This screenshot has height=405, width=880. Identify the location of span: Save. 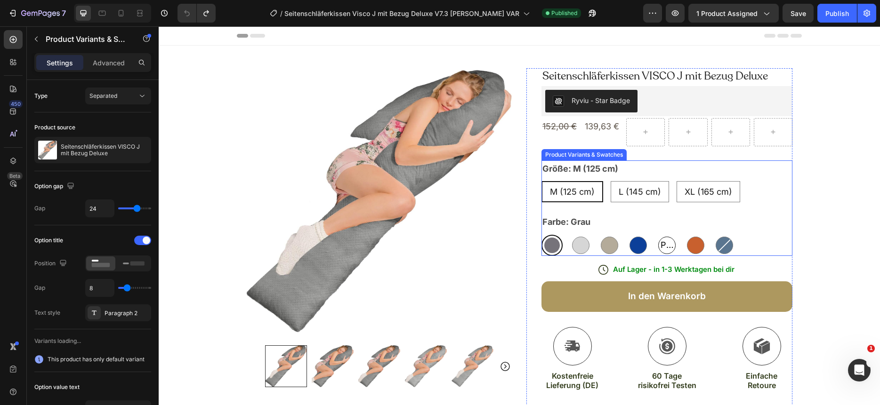
(798, 13).